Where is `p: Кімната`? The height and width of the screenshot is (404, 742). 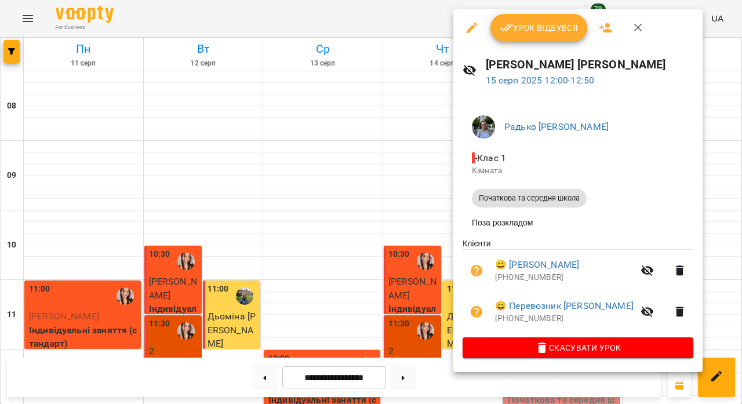
p: Кімната is located at coordinates (578, 171).